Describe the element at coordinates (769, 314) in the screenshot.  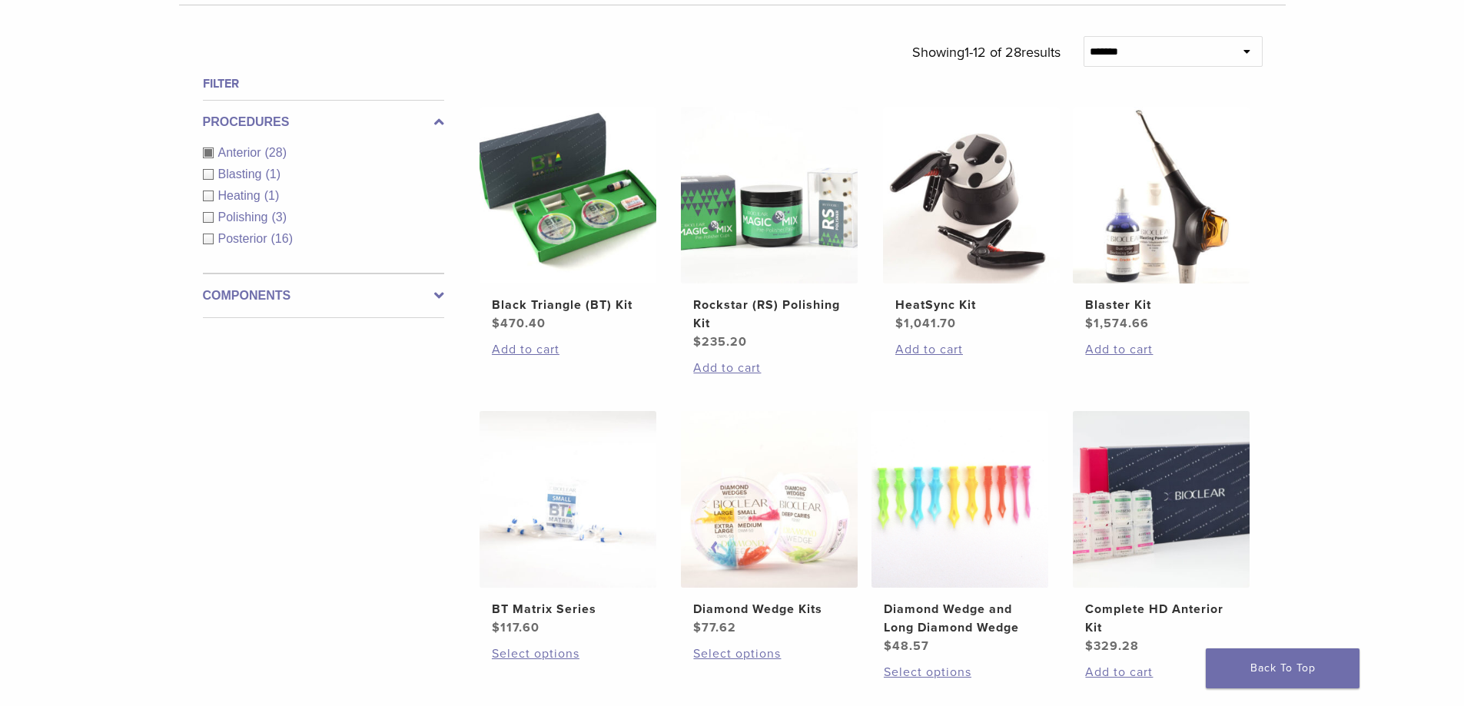
I see `h2: Rockstar (RS) Polishing Kit` at that location.